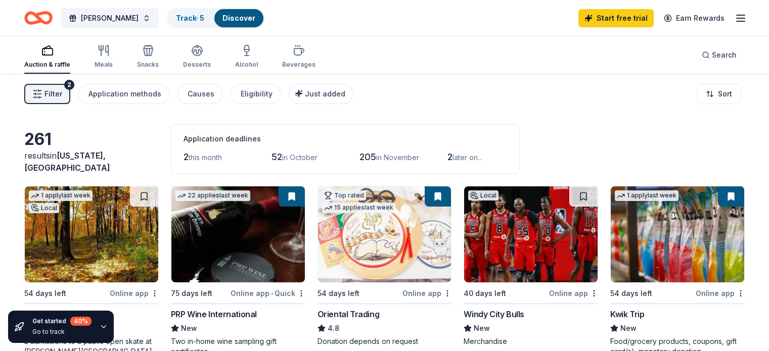 This screenshot has height=351, width=769. What do you see at coordinates (358, 208) in the screenshot?
I see `div: 15 applies last week` at bounding box center [358, 208].